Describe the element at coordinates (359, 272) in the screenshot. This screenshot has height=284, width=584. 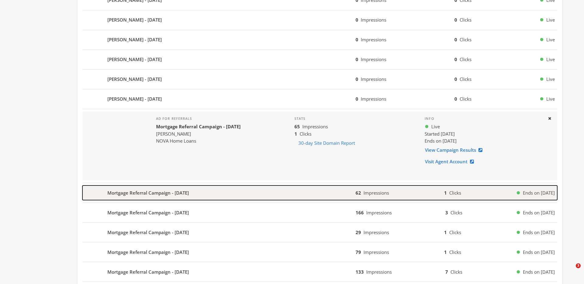
I see `b: 133` at that location.